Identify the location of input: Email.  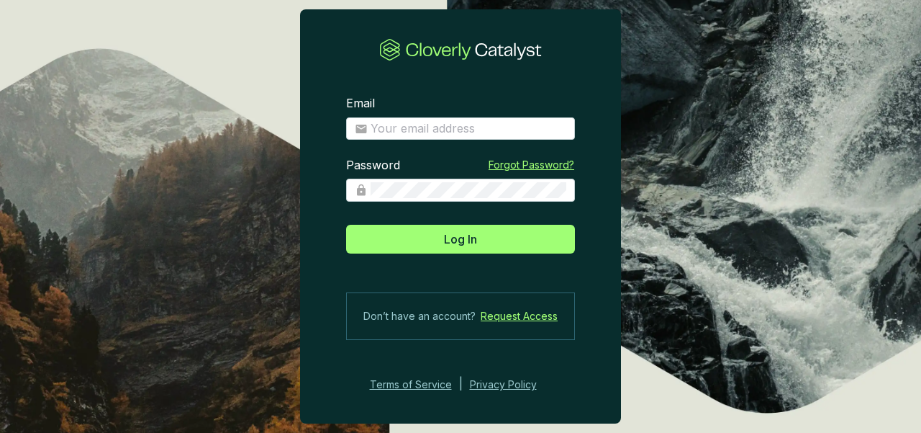
(469, 129).